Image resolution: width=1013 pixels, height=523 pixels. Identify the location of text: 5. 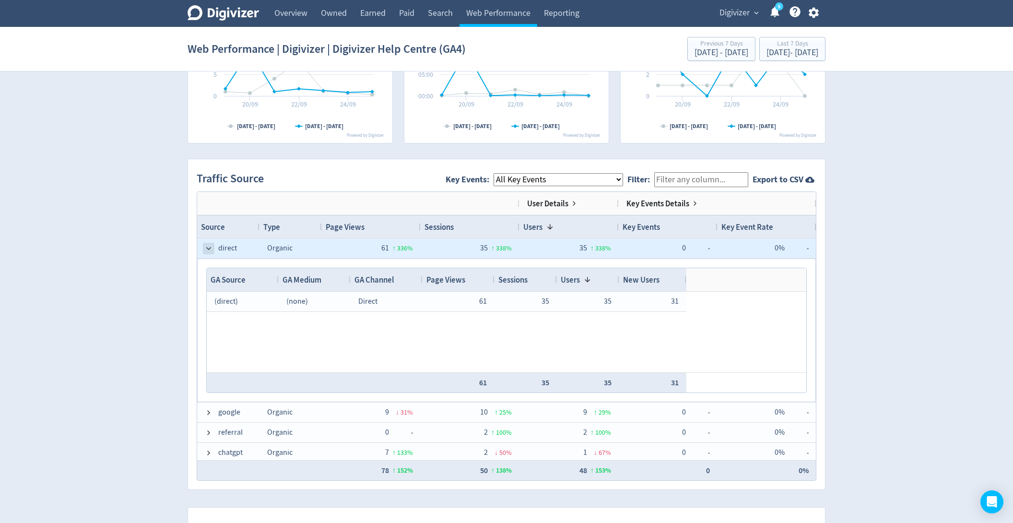
(215, 74).